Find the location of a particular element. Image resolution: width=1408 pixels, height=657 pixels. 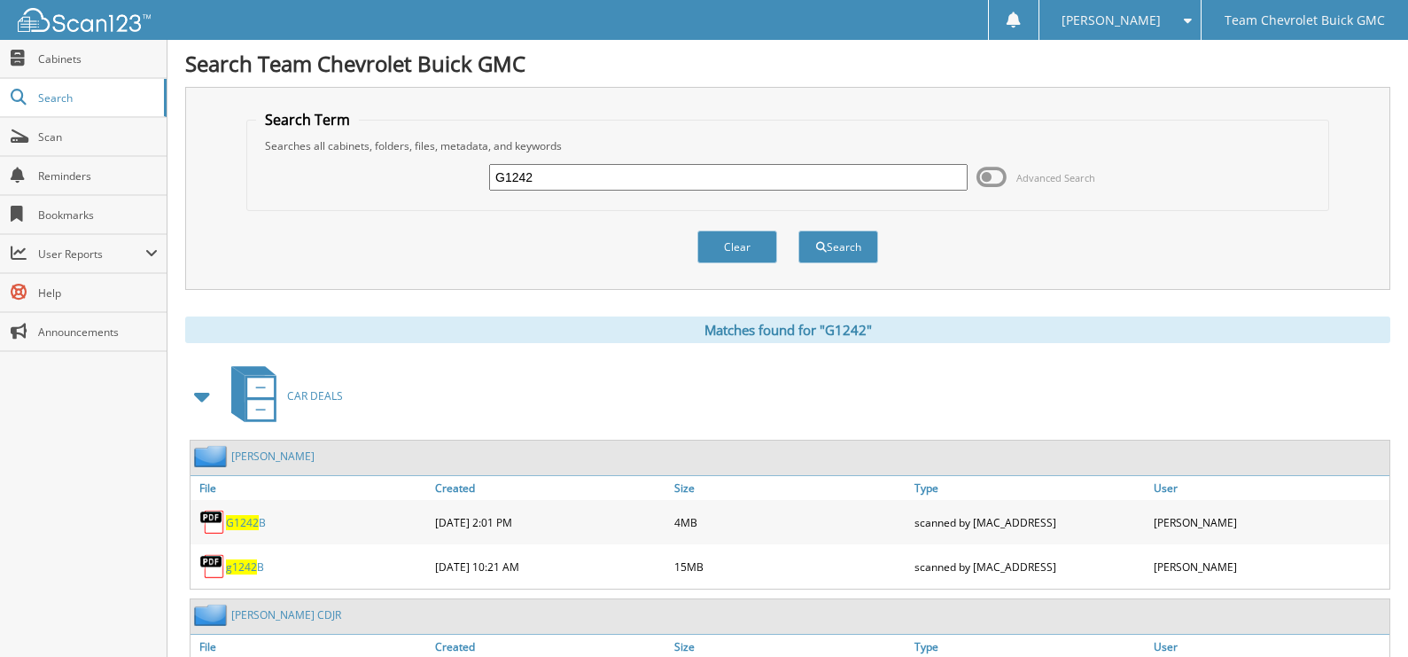

span: CAR DEALS is located at coordinates (315, 395).